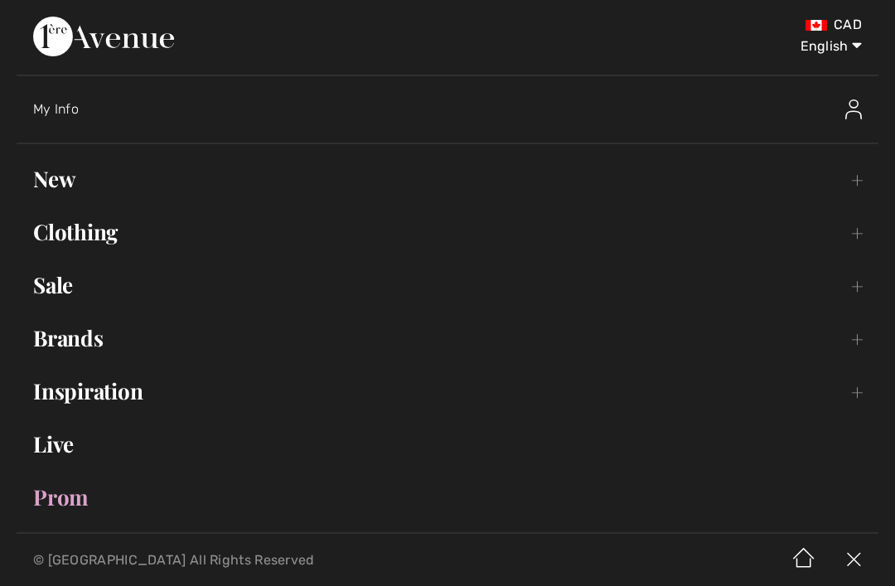 The image size is (895, 586). I want to click on a: Sale, so click(447, 285).